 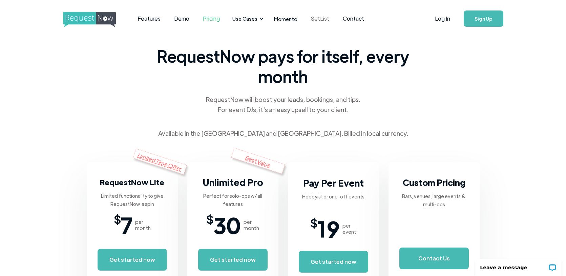 What do you see at coordinates (353, 19) in the screenshot?
I see `a: Contact` at bounding box center [353, 19].